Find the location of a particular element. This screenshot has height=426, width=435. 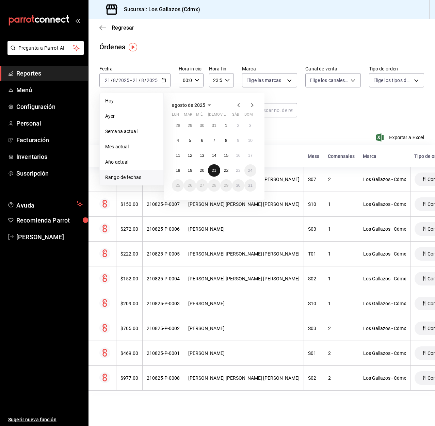

span: Año actual is located at coordinates (131, 162).